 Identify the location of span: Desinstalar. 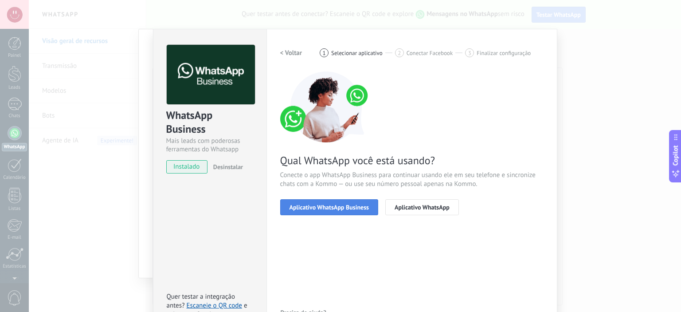
(228, 167).